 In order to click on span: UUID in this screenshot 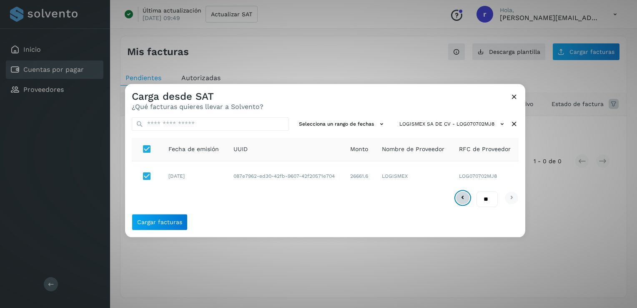, I will do `click(241, 149)`.